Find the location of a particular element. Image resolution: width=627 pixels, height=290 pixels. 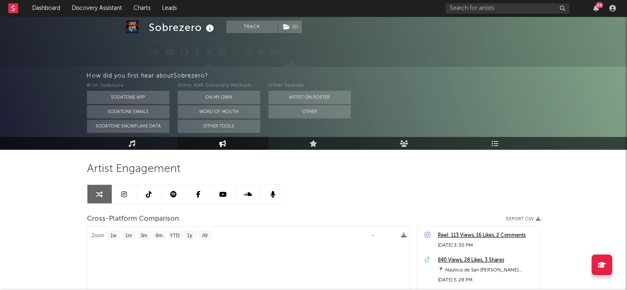

a: 840 Views, 28 Likes, 3 Shares is located at coordinates (487, 260).